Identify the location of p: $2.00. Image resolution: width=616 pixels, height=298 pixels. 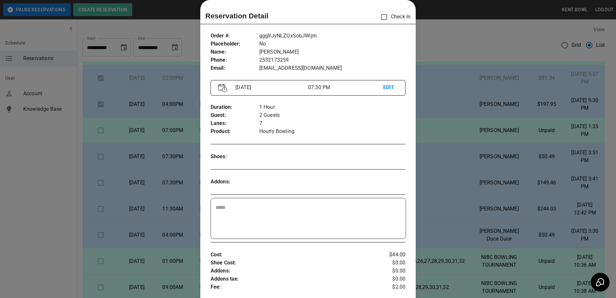
(389, 287).